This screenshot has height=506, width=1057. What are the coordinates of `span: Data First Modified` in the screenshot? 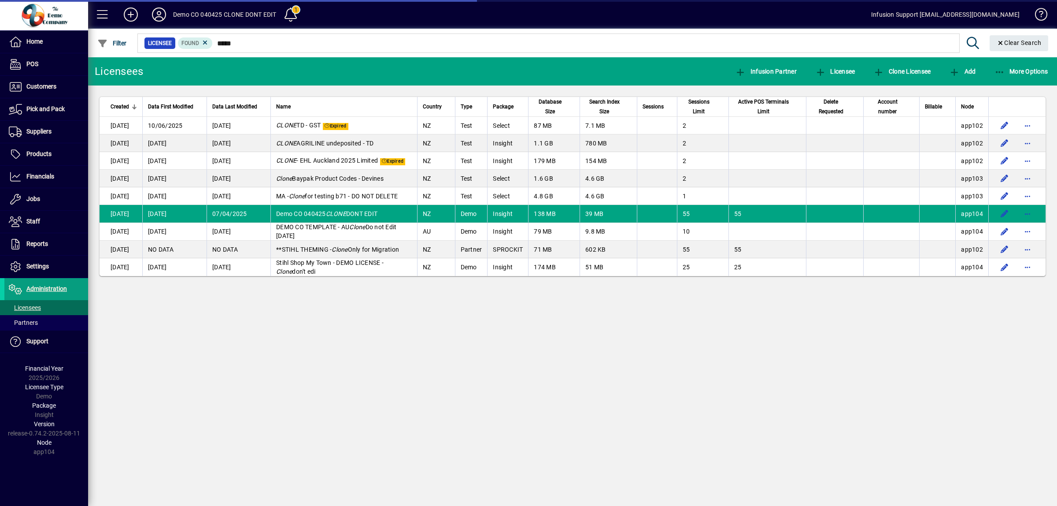 It's located at (170, 107).